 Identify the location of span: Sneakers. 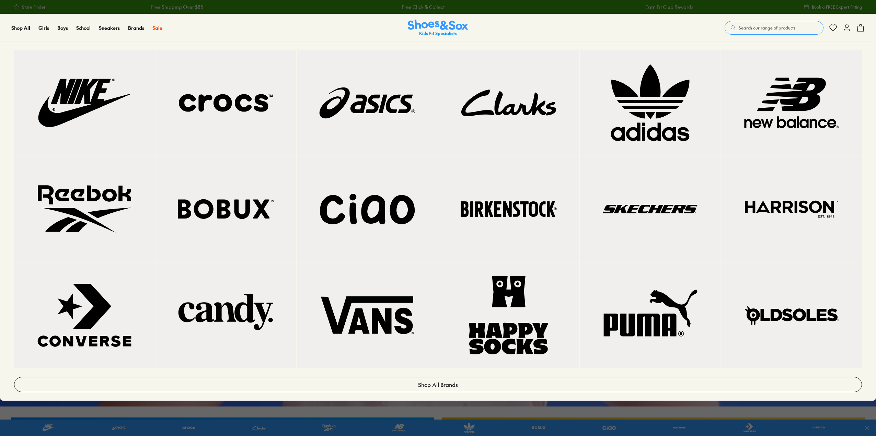
(109, 28).